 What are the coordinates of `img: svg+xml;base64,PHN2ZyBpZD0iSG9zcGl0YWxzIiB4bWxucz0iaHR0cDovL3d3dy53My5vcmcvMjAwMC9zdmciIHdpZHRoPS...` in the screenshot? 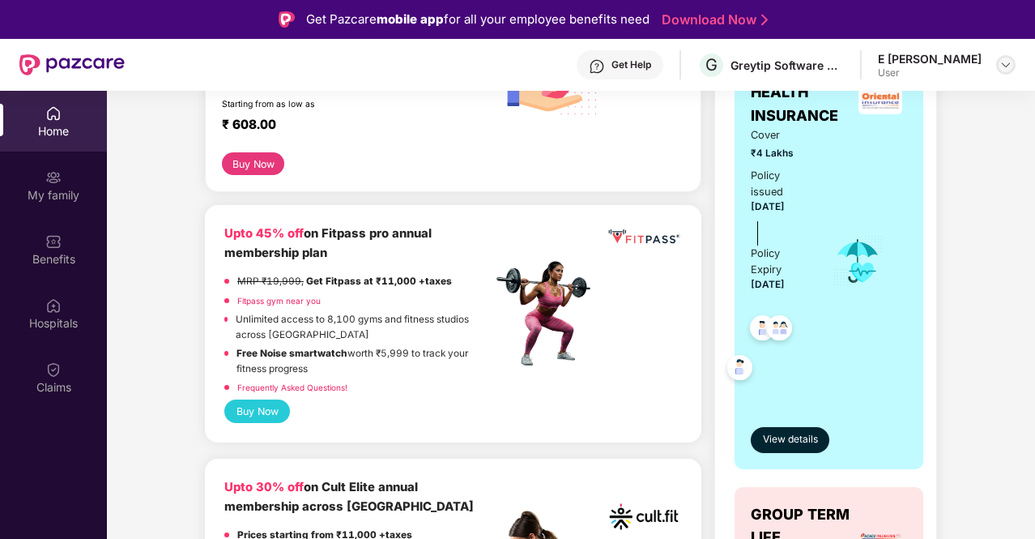 It's located at (53, 305).